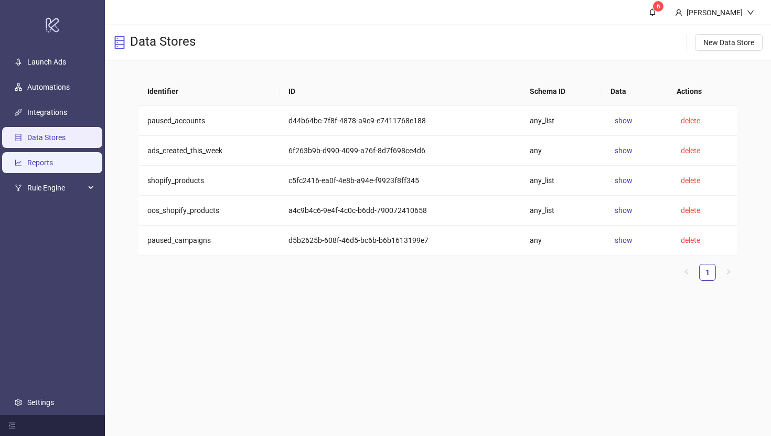 This screenshot has height=436, width=771. What do you see at coordinates (209, 91) in the screenshot?
I see `th: Identifier` at bounding box center [209, 91].